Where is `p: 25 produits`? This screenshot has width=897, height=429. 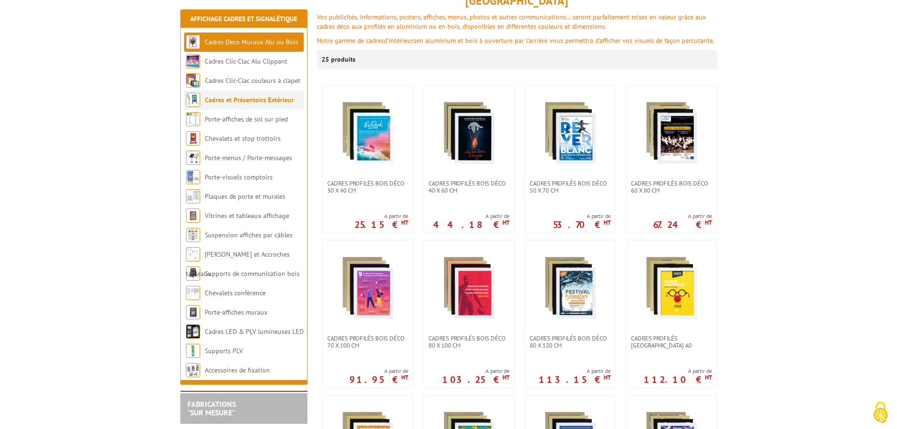
p: 25 produits is located at coordinates (339, 59).